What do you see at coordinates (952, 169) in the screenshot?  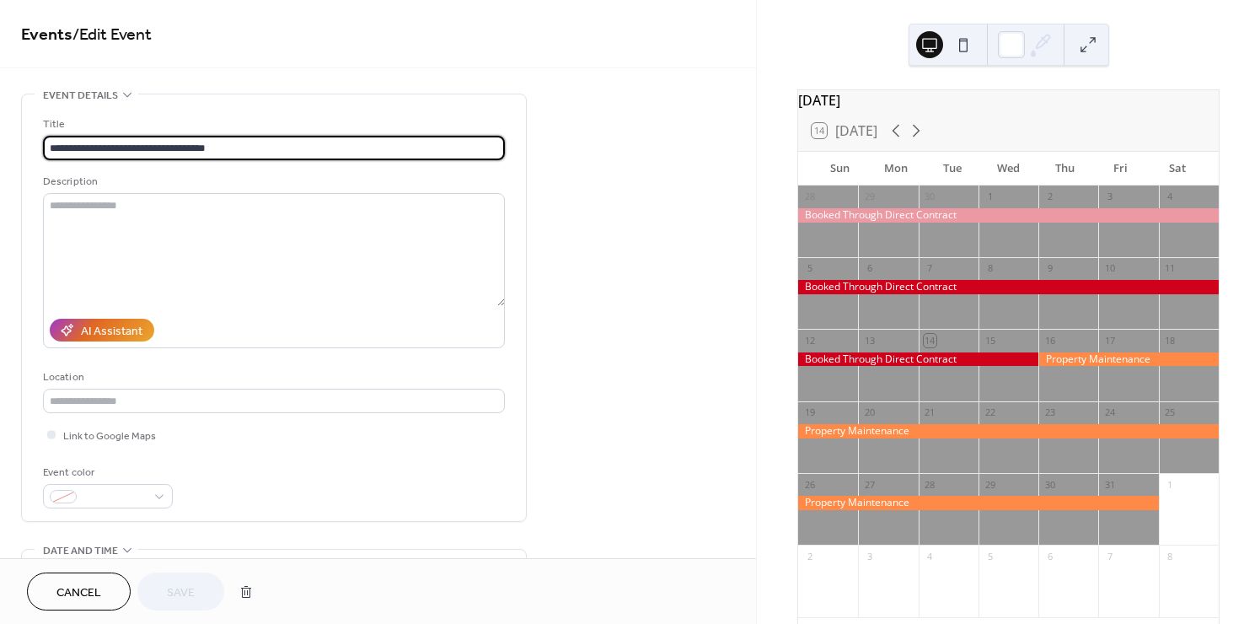 I see `div: Tue` at bounding box center [952, 169].